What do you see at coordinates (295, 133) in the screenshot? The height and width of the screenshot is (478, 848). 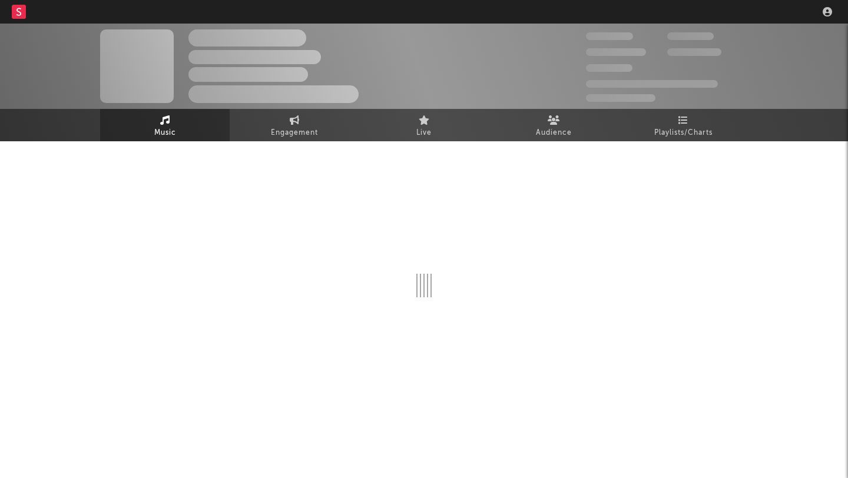 I see `span: Engagement` at bounding box center [295, 133].